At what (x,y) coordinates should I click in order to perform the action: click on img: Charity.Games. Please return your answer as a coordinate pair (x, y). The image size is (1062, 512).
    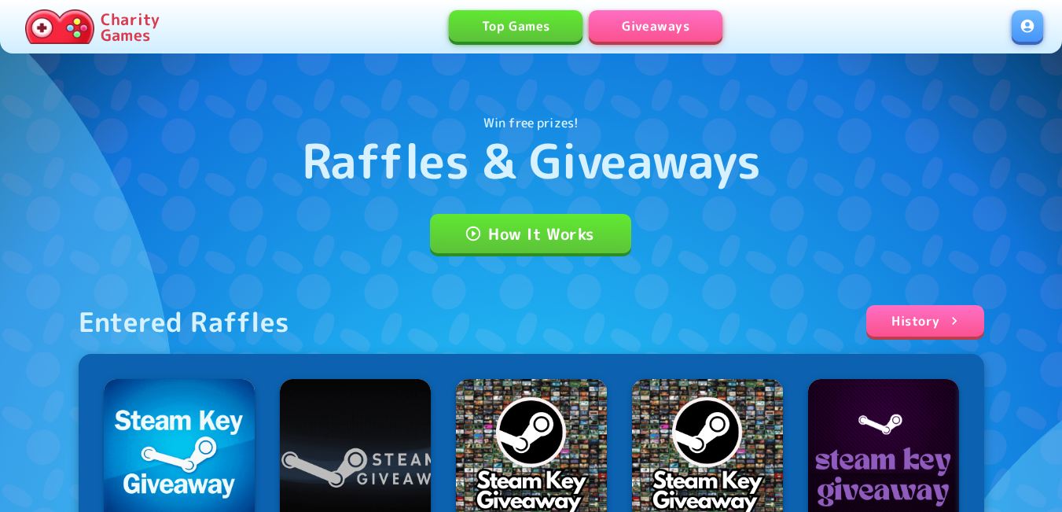
    Looking at the image, I should click on (60, 27).